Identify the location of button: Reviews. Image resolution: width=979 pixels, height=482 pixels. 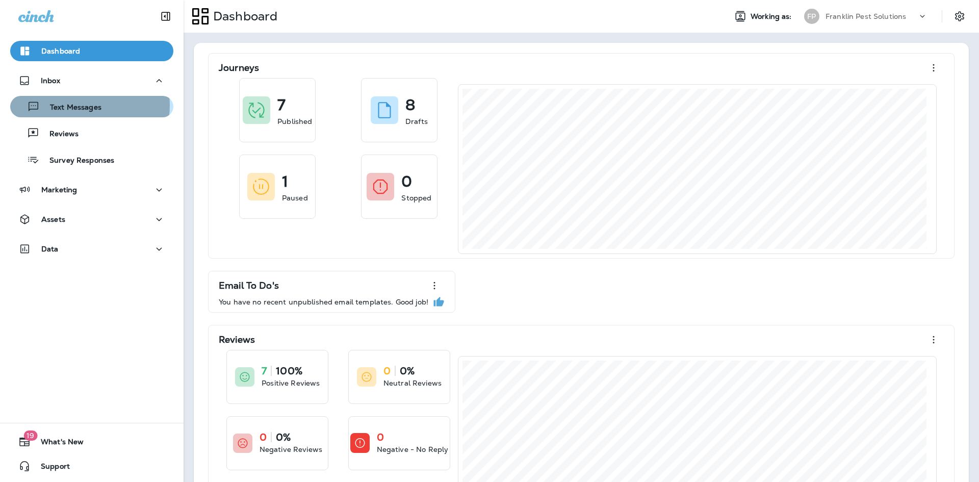
(92, 133).